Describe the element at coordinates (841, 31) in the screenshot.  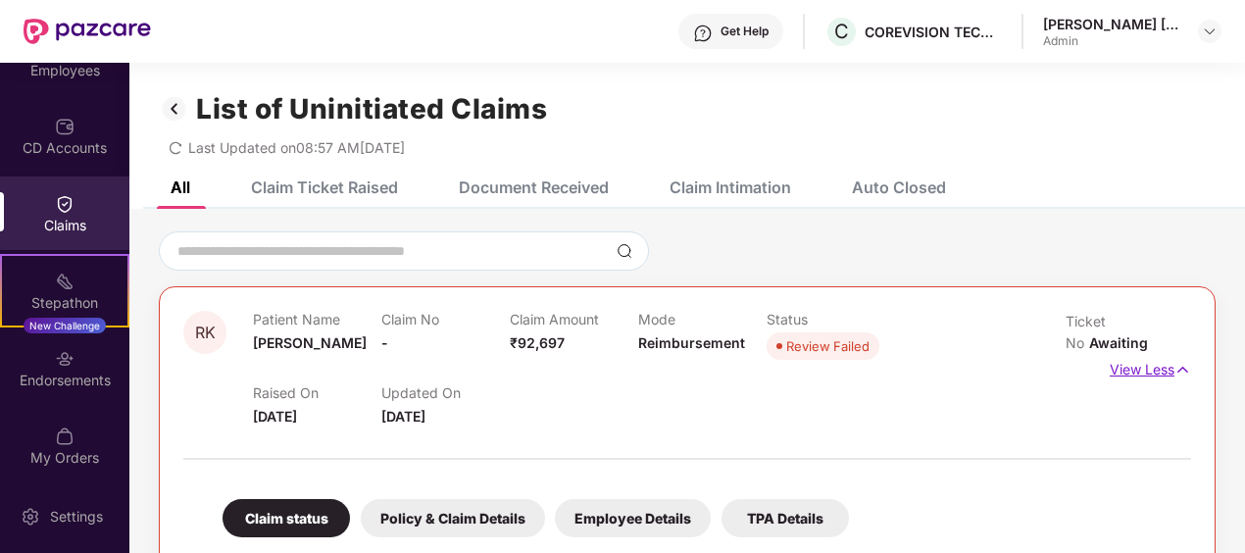
I see `span: C` at that location.